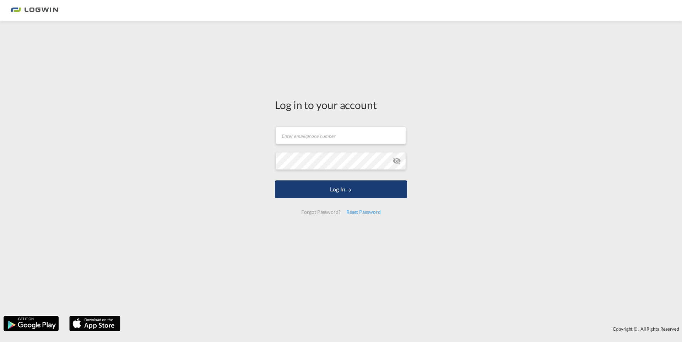 This screenshot has height=342, width=682. I want to click on img: bc73a0e0d8c111efacd525e4c8ad7d32.png, so click(34, 11).